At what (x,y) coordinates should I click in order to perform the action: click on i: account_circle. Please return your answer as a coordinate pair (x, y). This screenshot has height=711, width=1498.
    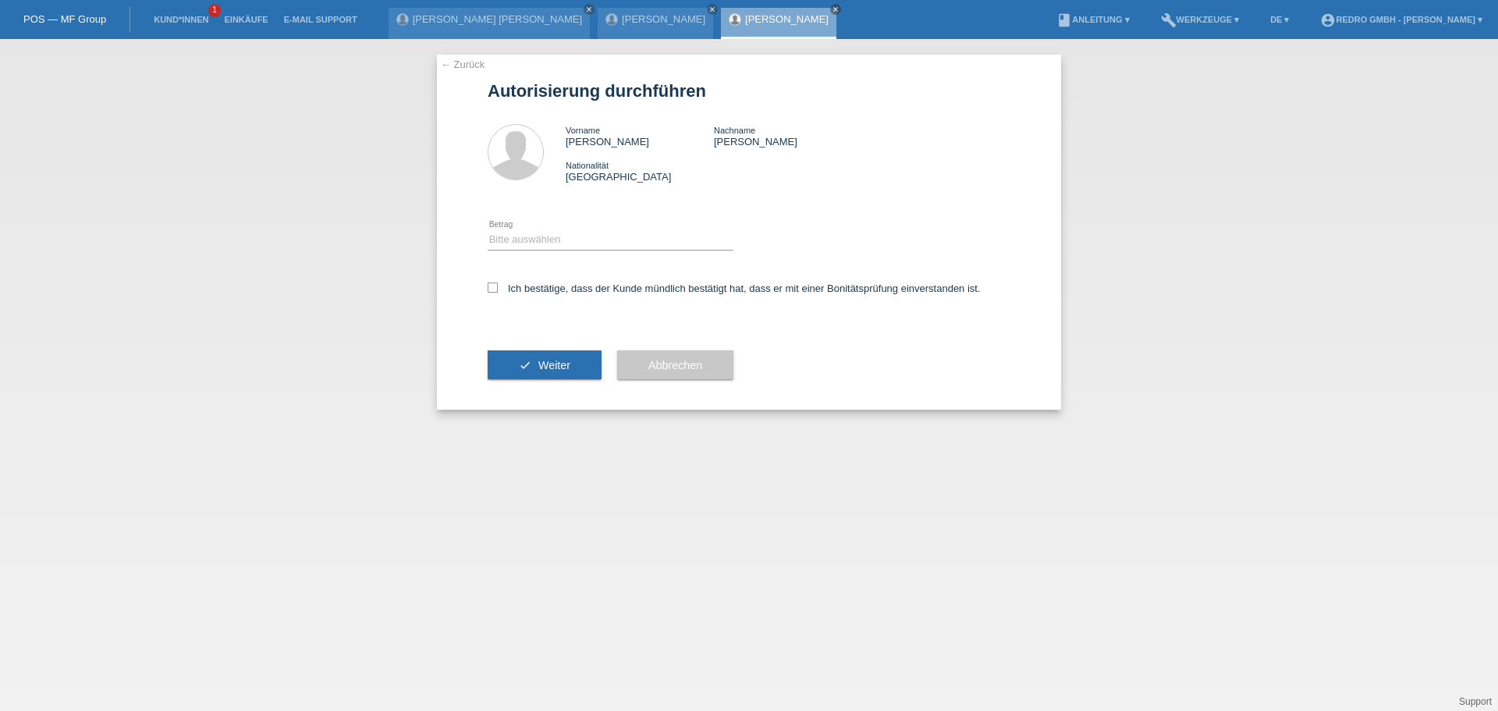
    Looking at the image, I should click on (1328, 20).